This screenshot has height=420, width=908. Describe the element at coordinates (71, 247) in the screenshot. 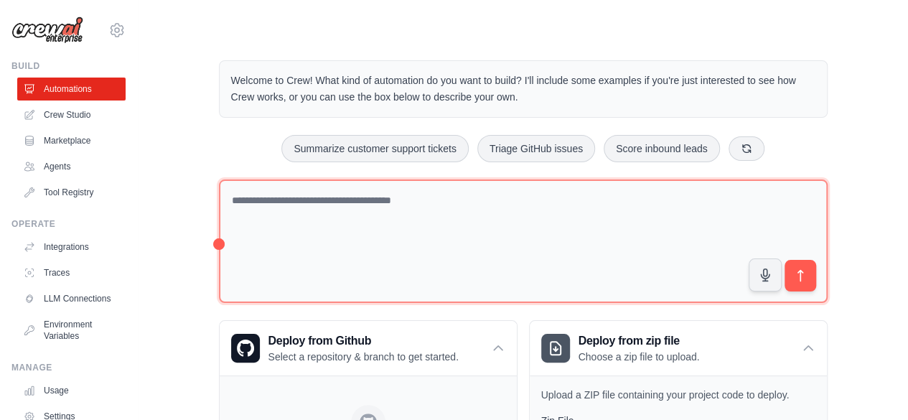

I see `a: Integrations` at that location.